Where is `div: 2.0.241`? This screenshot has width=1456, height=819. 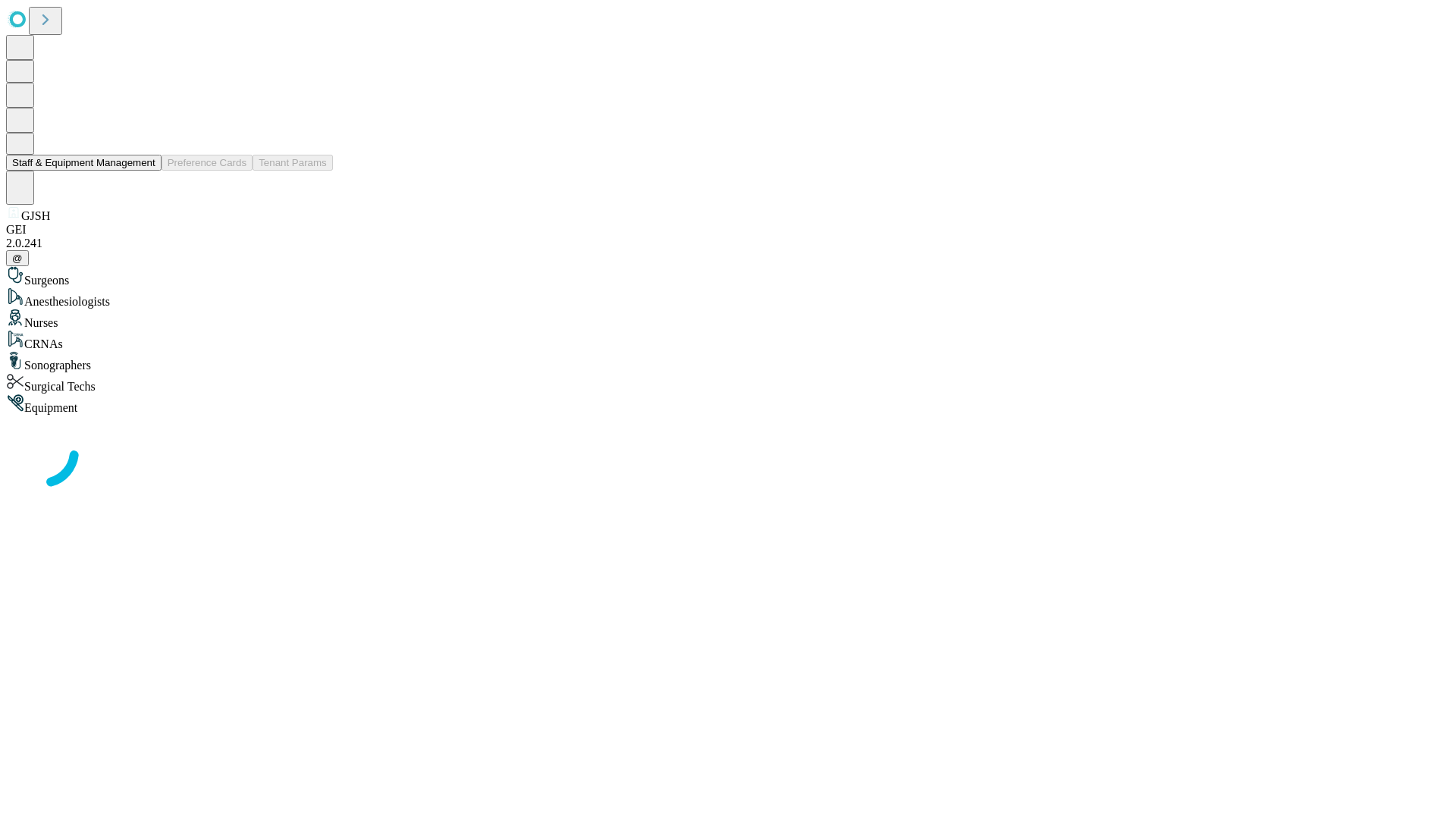 div: 2.0.241 is located at coordinates (728, 243).